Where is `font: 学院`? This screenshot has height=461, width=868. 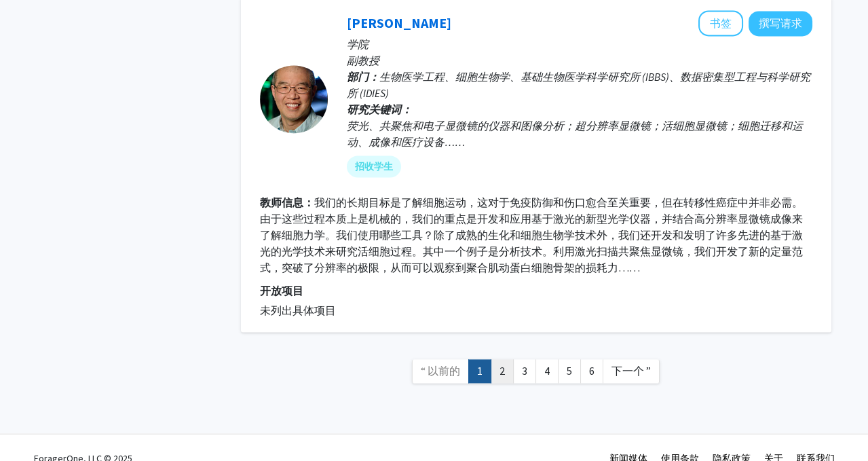 font: 学院 is located at coordinates (358, 44).